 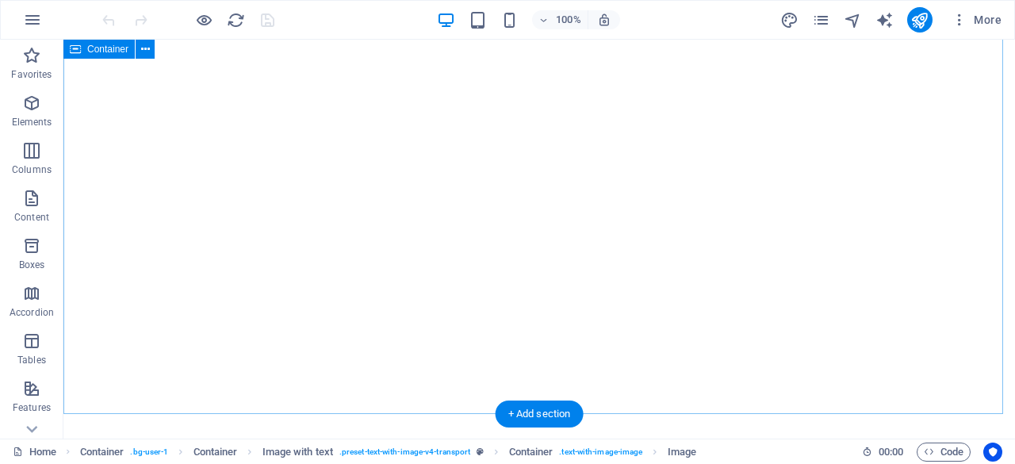 What do you see at coordinates (32, 408) in the screenshot?
I see `p: Features` at bounding box center [32, 408].